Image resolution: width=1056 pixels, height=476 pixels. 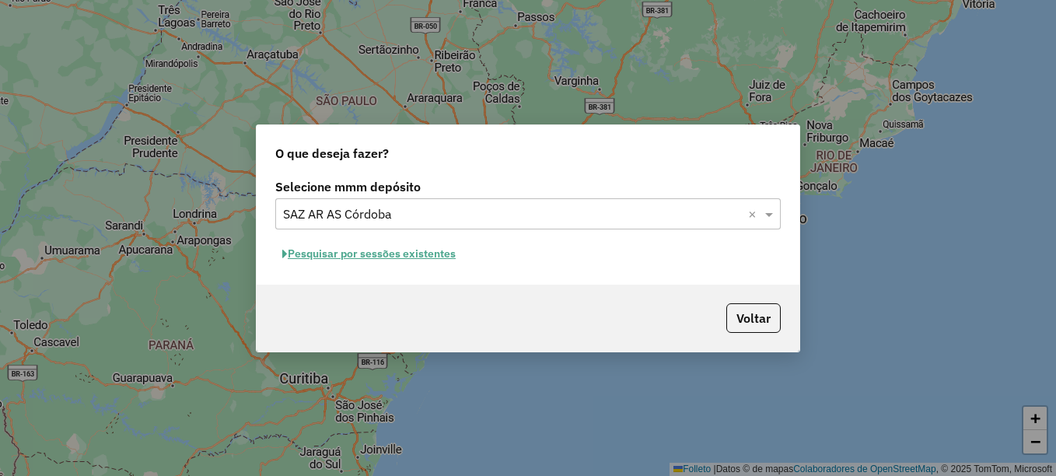 What do you see at coordinates (754, 318) in the screenshot?
I see `button: Voltar` at bounding box center [754, 318].